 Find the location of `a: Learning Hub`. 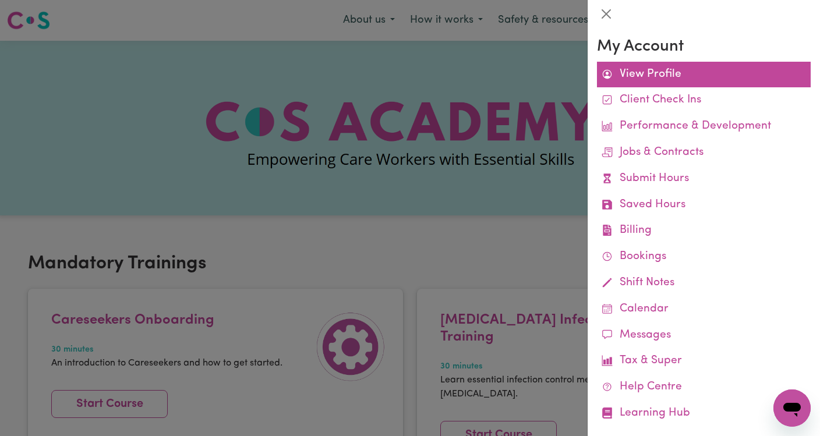

a: Learning Hub is located at coordinates (703, 413).